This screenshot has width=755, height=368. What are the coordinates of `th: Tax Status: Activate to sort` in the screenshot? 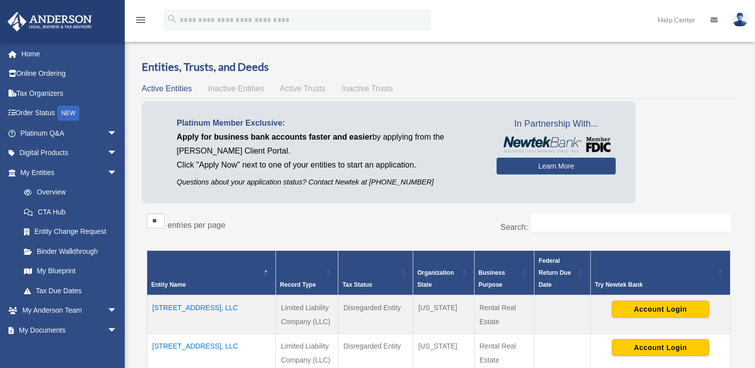 It's located at (376, 273).